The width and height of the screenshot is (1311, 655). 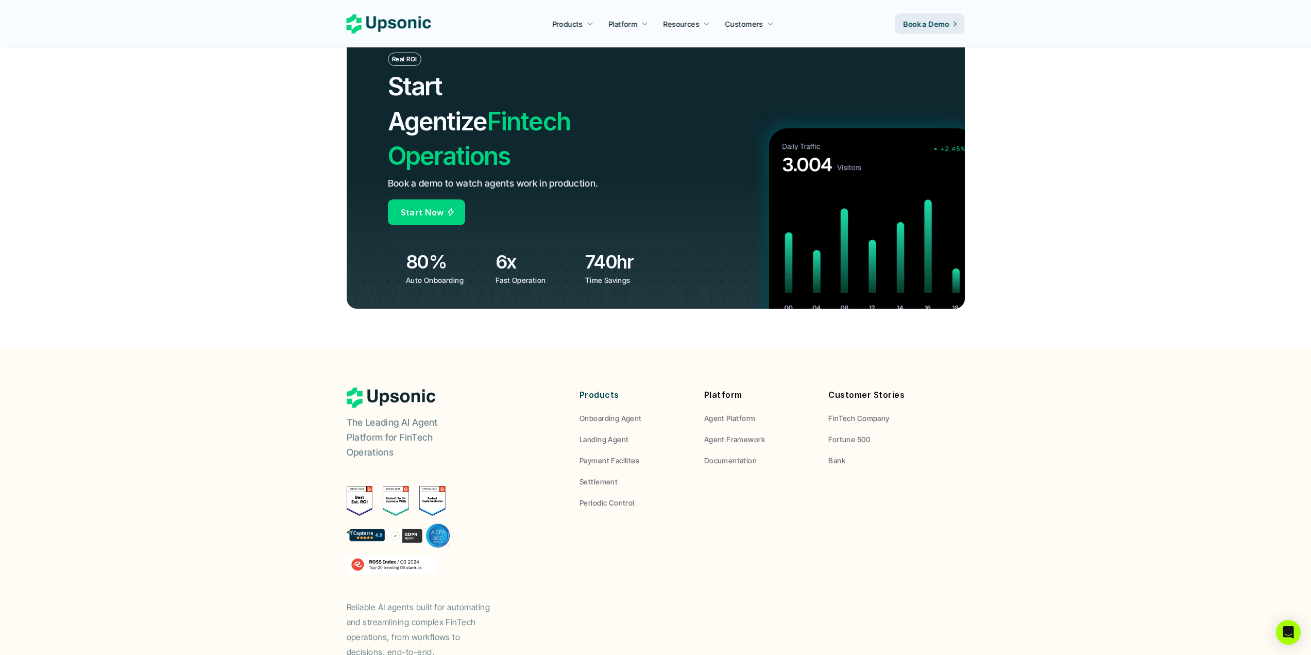 What do you see at coordinates (883, 395) in the screenshot?
I see `p: Customer Stories` at bounding box center [883, 395].